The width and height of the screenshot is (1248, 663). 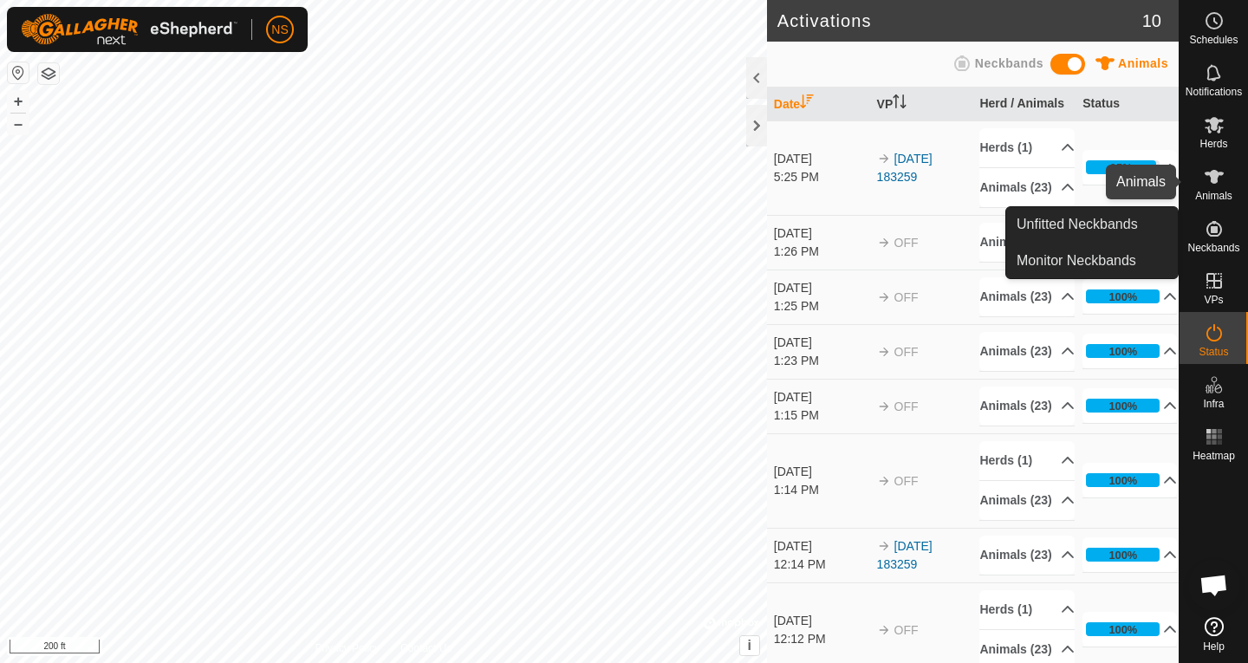 I want to click on button: Reset Map, so click(x=18, y=73).